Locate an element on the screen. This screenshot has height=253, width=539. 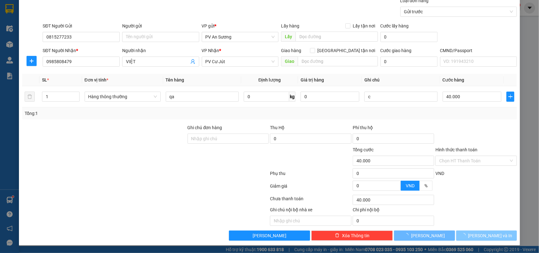
div: SĐT Người Gửi is located at coordinates (81, 26).